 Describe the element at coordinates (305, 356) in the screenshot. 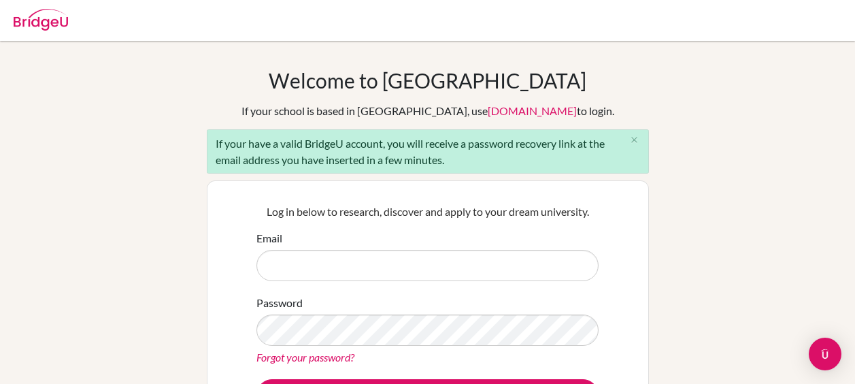

I see `a: Forgot your password?` at that location.